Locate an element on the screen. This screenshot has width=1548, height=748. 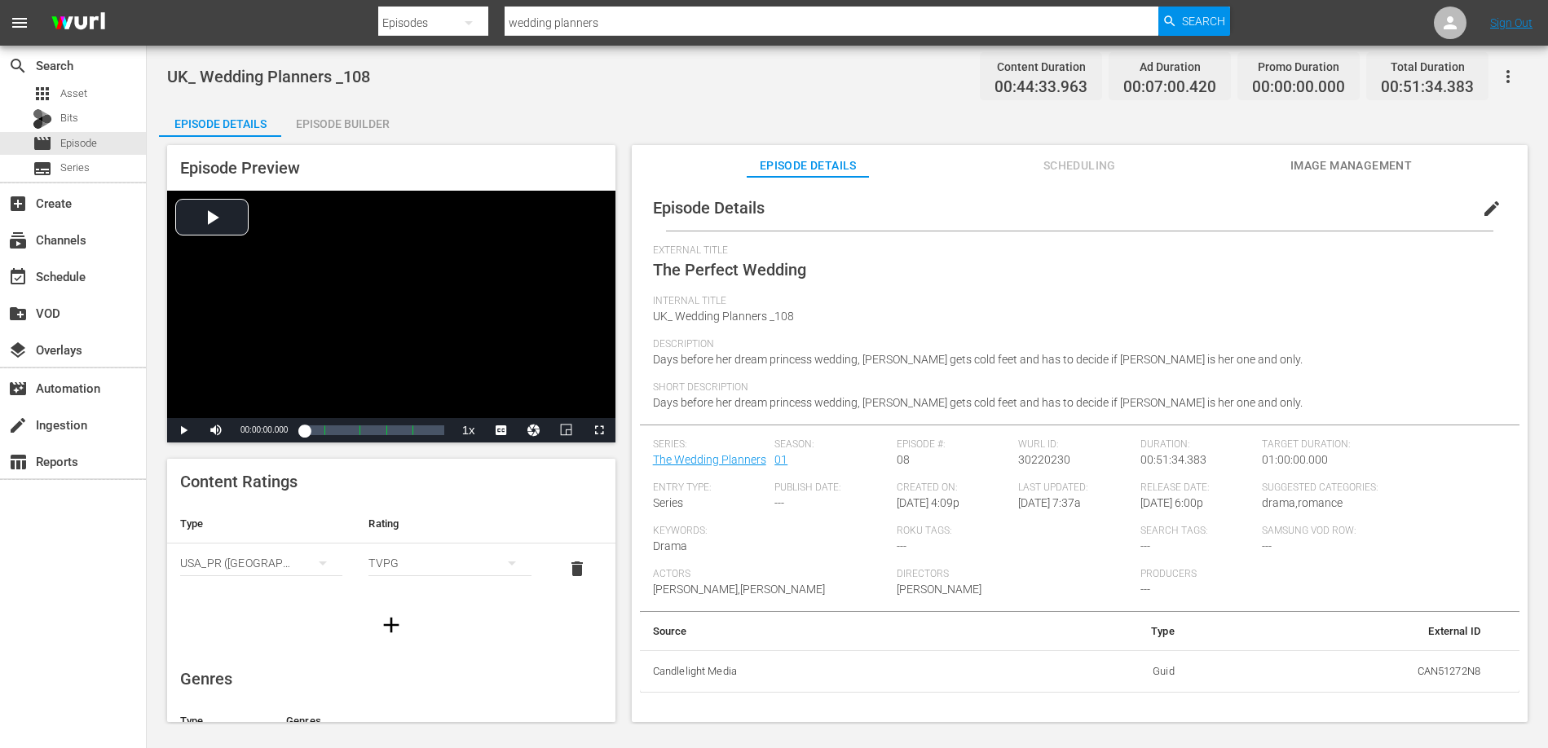
span: Wurl ID: is located at coordinates (1075, 445).